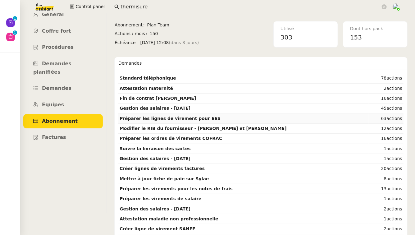 This screenshot has height=235, width=415. Describe the element at coordinates (63, 68) in the screenshot. I see `a: Demandes planifiées` at that location.